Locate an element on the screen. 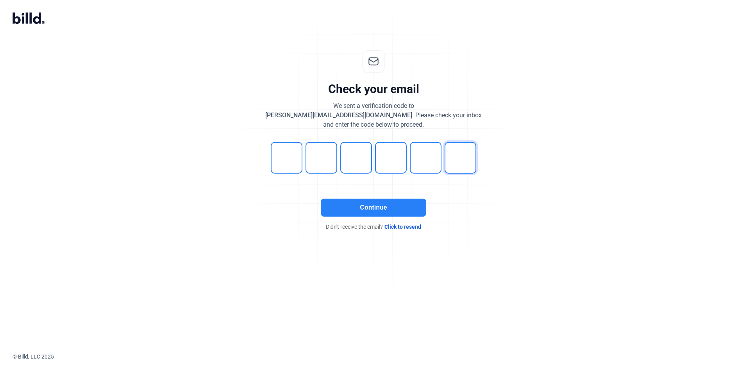 The width and height of the screenshot is (747, 373). div: Didn't receive the email? is located at coordinates (374, 227).